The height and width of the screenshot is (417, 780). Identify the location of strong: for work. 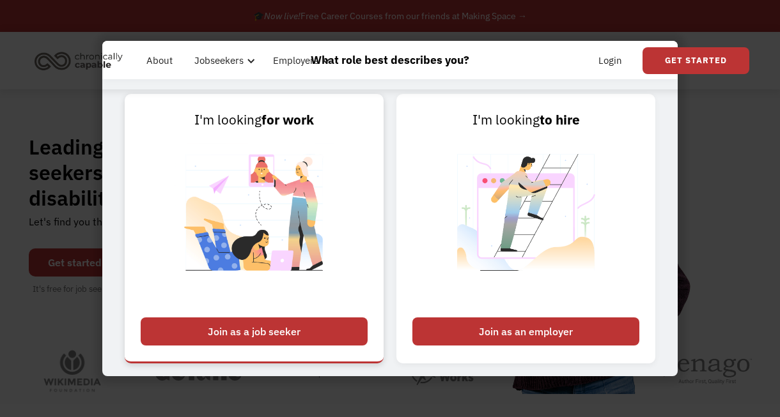
(288, 120).